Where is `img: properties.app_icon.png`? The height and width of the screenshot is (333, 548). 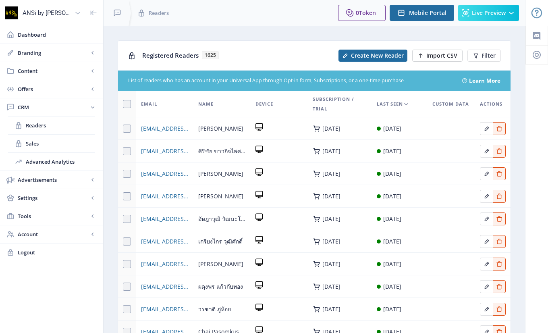 img: properties.app_icon.png is located at coordinates (11, 13).